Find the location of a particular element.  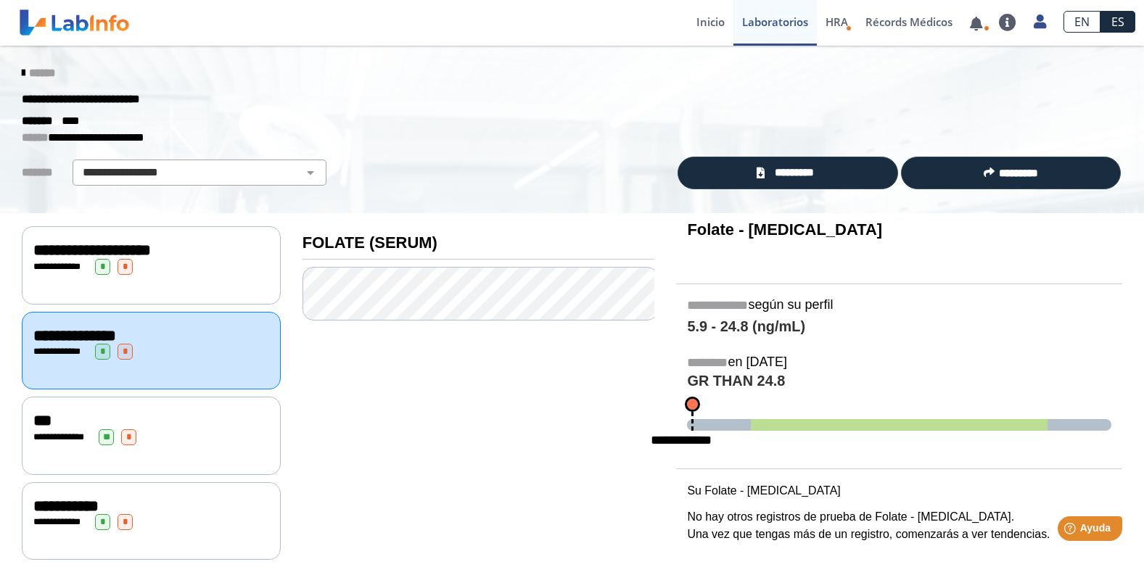

a: EN is located at coordinates (1081, 22).